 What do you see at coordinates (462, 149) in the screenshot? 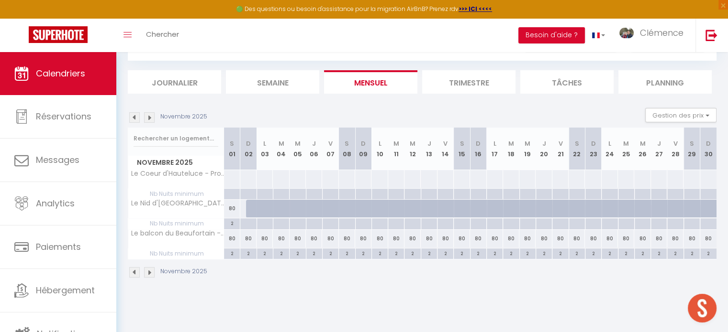
I see `th: 15` at bounding box center [462, 149].